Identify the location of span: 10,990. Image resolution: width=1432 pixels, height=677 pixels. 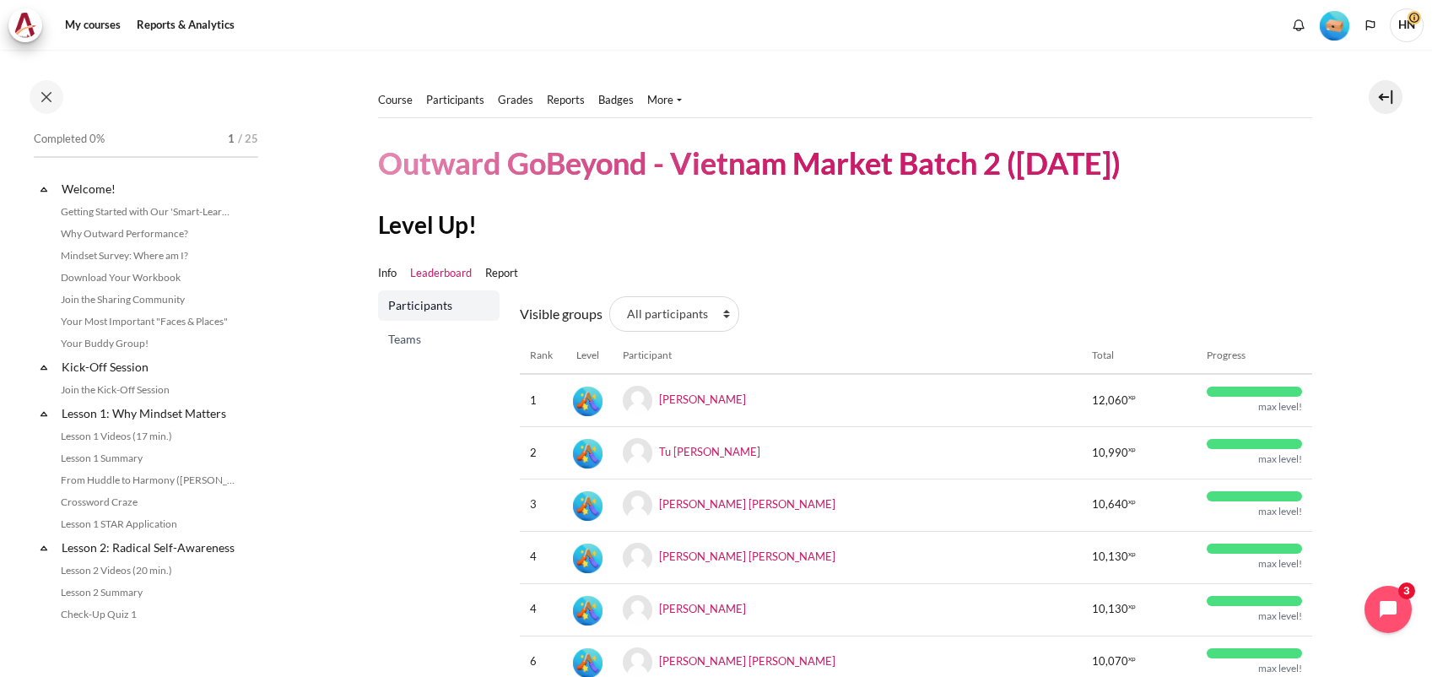
(1109, 453).